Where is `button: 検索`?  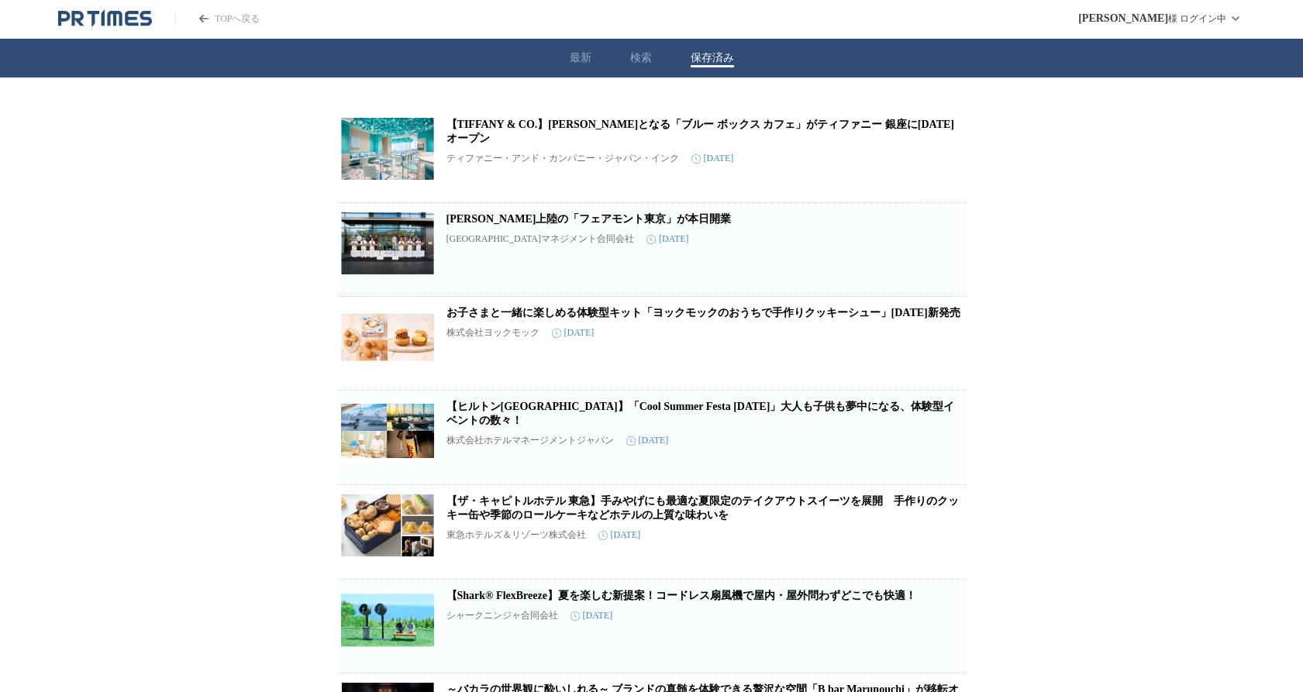
button: 検索 is located at coordinates (641, 58).